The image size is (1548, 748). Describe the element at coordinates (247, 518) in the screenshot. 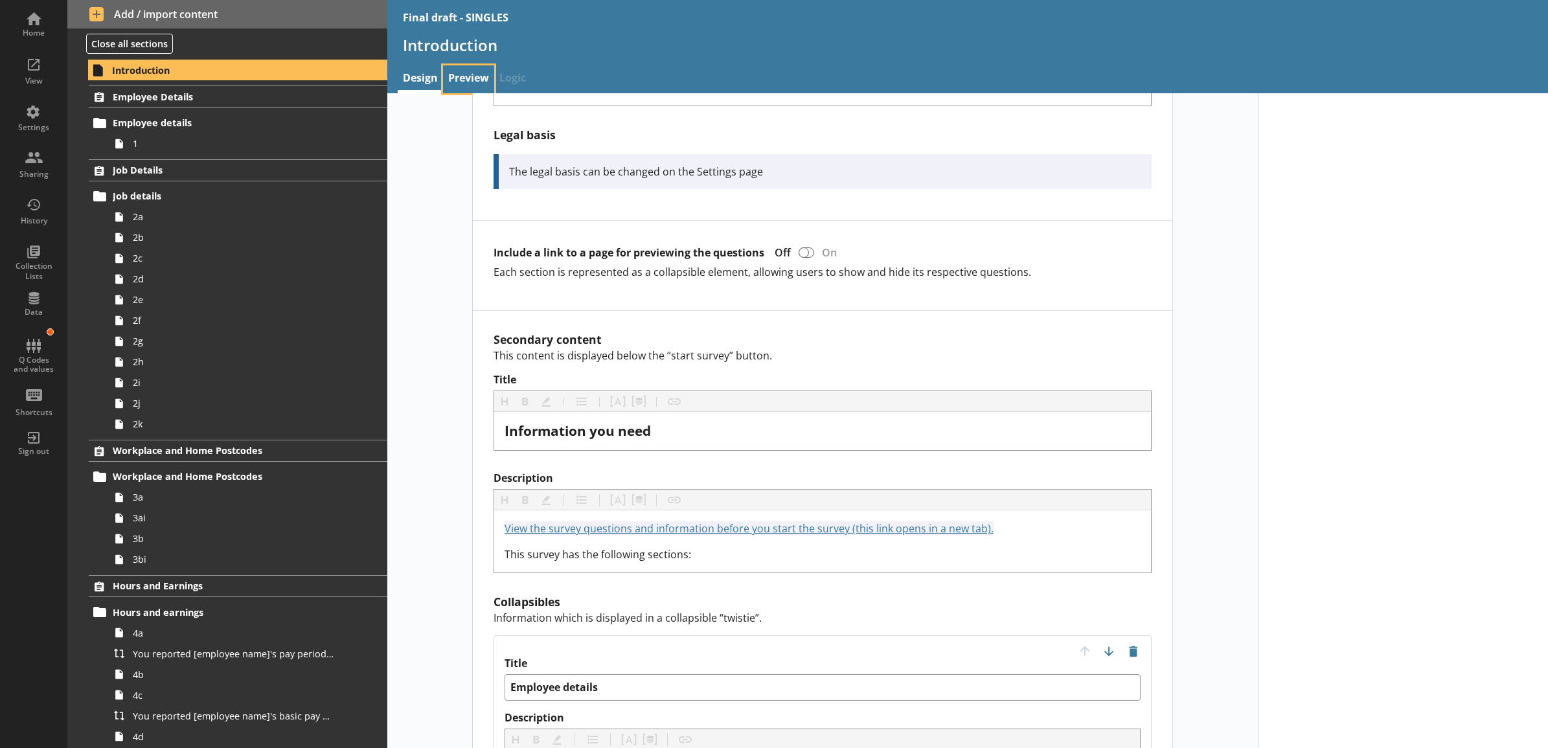

I see `a: 3ai` at that location.